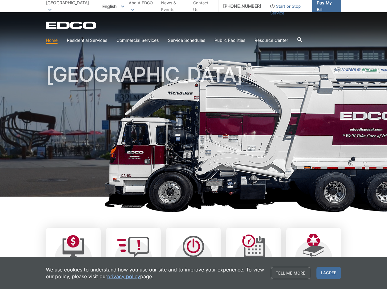 This screenshot has height=289, width=387. What do you see at coordinates (52, 40) in the screenshot?
I see `a: Home` at bounding box center [52, 40].